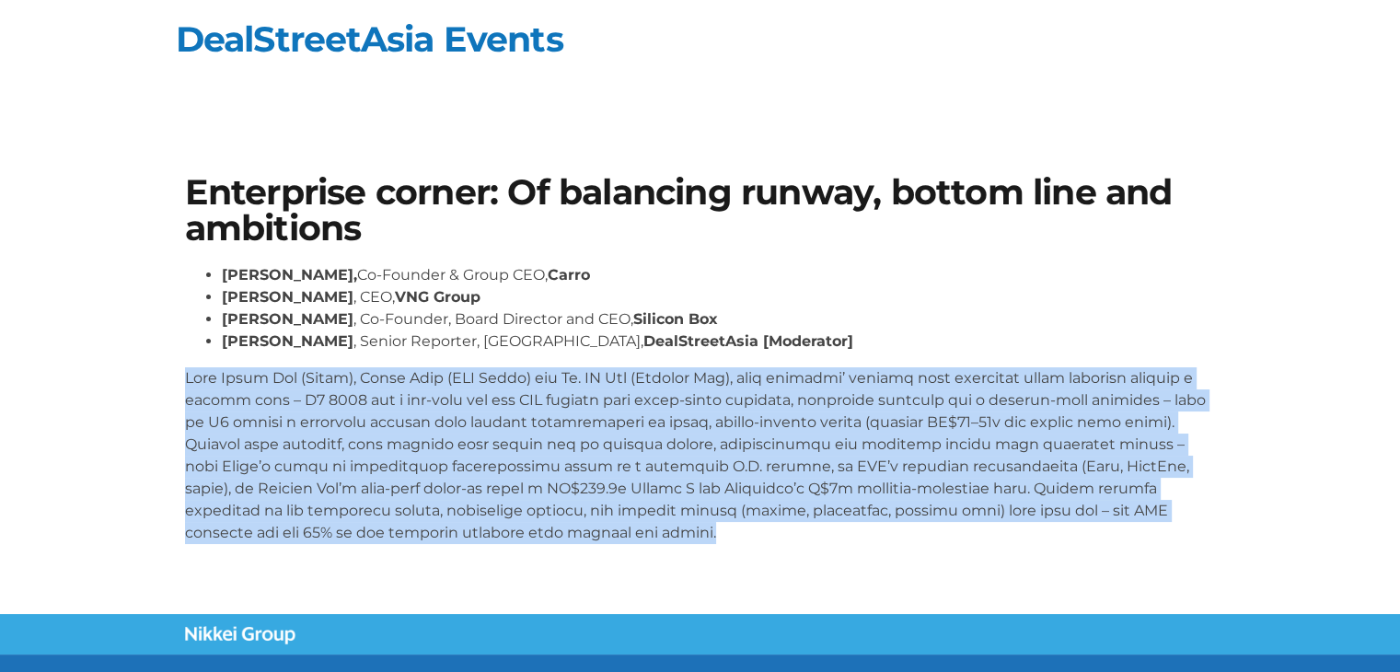  I want to click on strong: DealStreetAsia [Moderator], so click(748, 341).